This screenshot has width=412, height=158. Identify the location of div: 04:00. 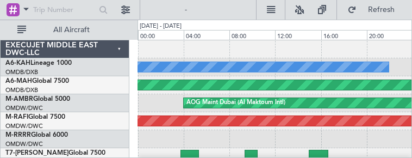
(207, 35).